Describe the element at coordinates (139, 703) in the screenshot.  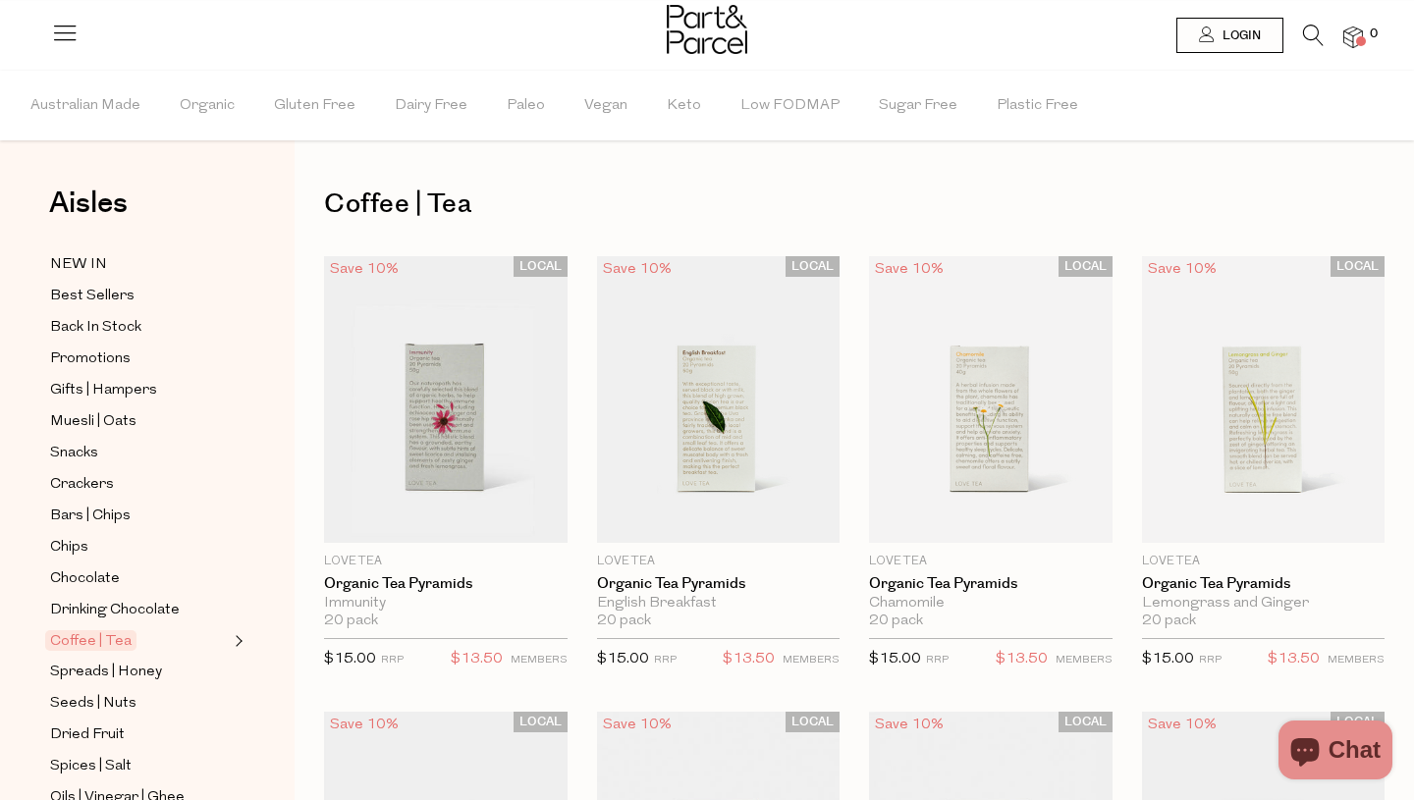
I see `a: Seeds | Nuts` at that location.